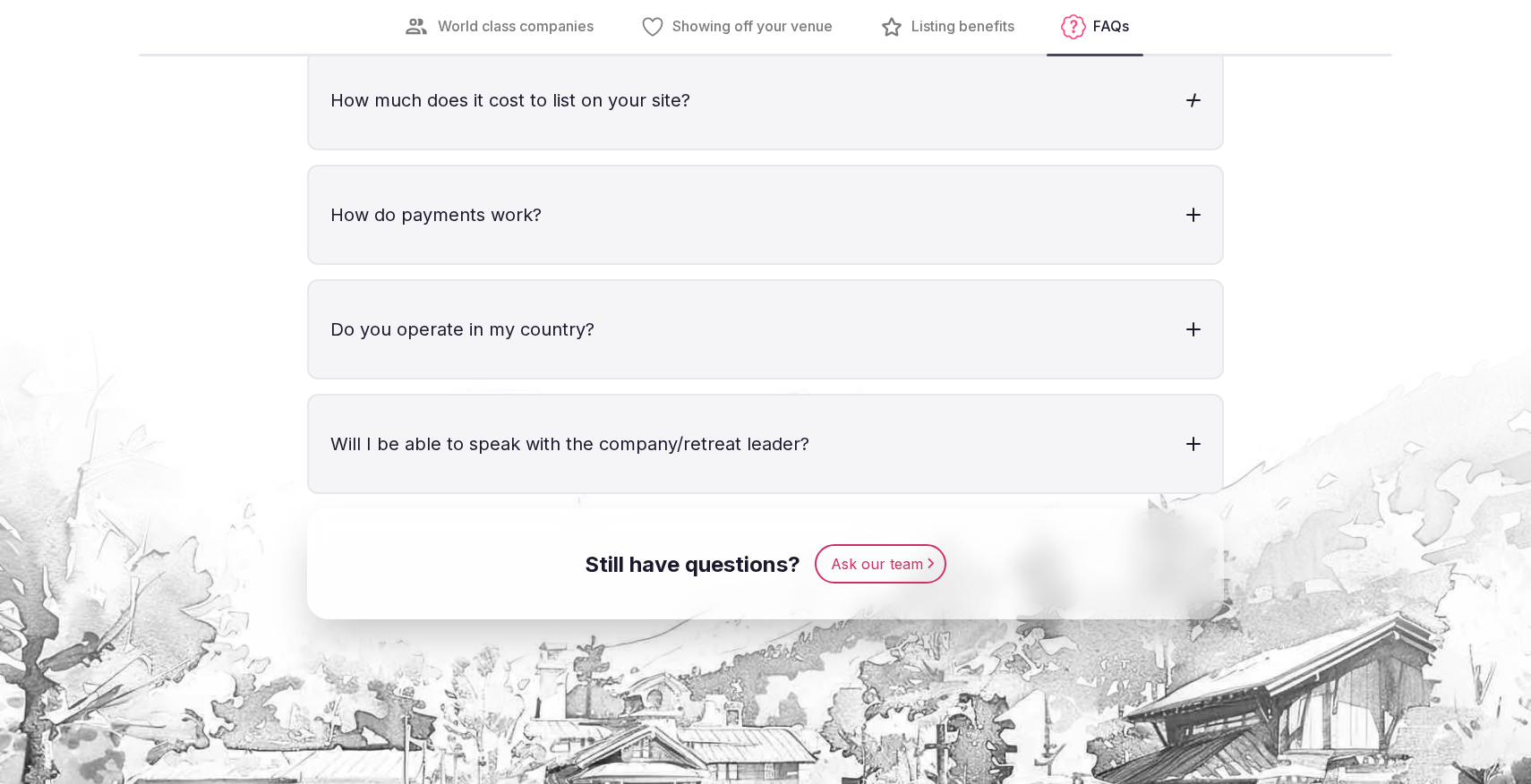 The width and height of the screenshot is (1531, 784). Describe the element at coordinates (766, 444) in the screenshot. I see `h3: Will I be able to speak with the company/retreat leader?` at that location.